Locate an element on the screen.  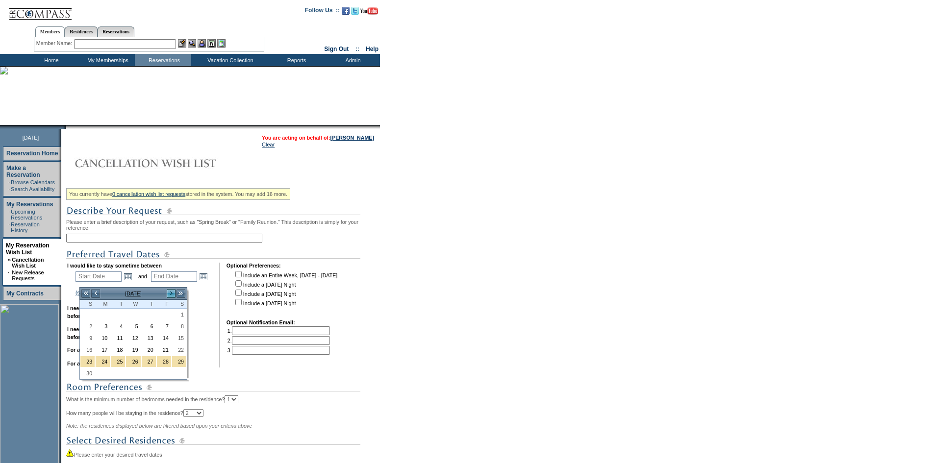
td: Monday, November 03, 2025 is located at coordinates (102, 326).